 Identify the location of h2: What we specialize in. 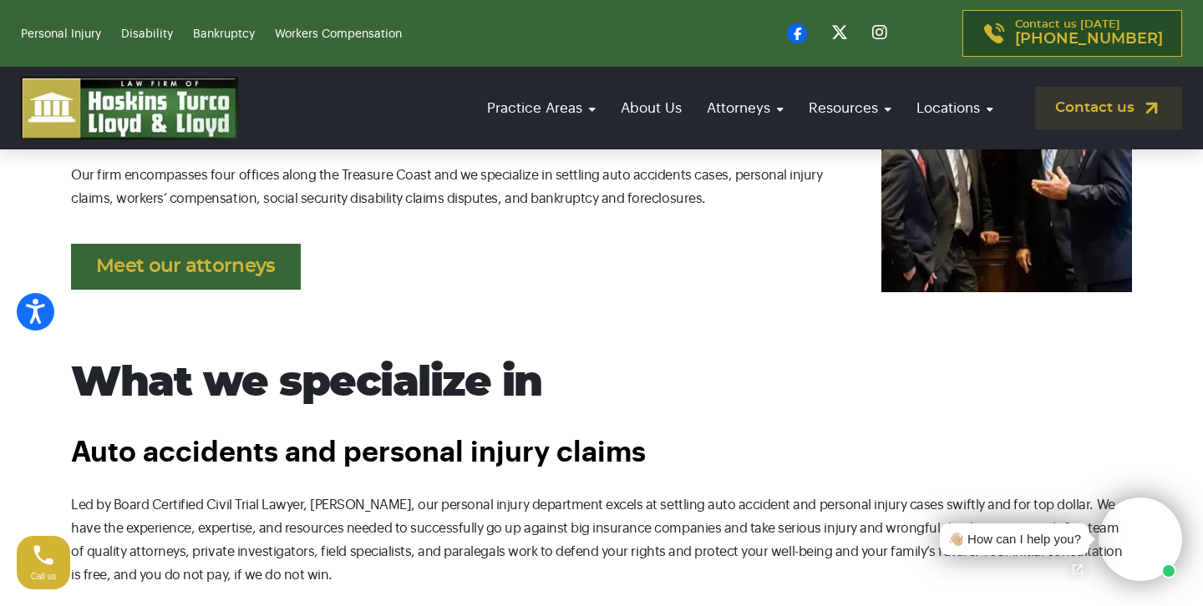
(601, 383).